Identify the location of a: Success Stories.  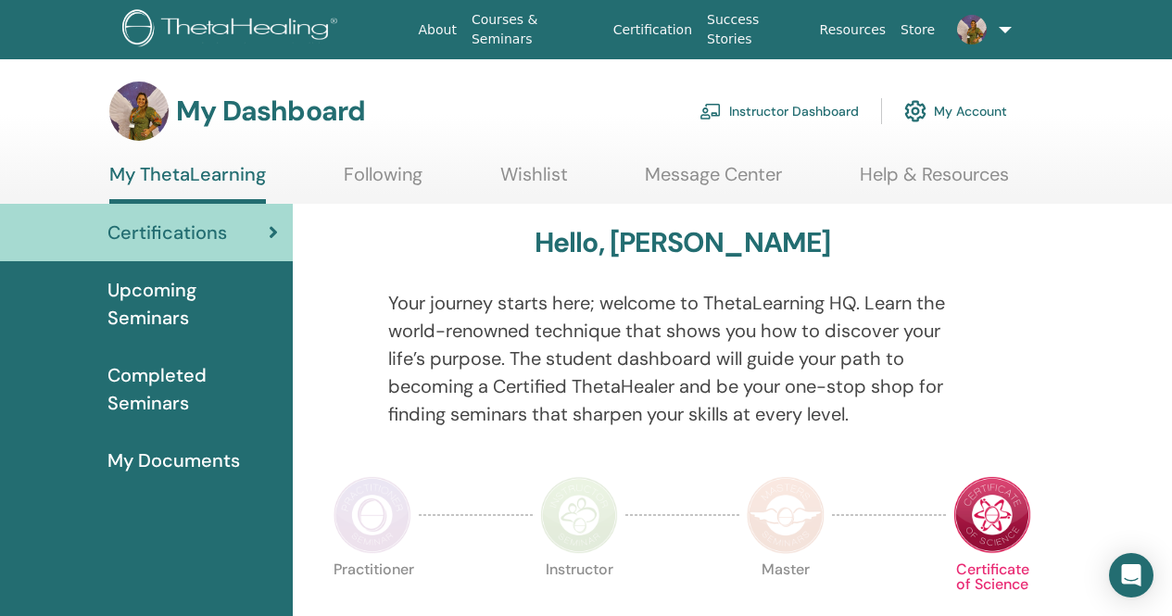
(755, 30).